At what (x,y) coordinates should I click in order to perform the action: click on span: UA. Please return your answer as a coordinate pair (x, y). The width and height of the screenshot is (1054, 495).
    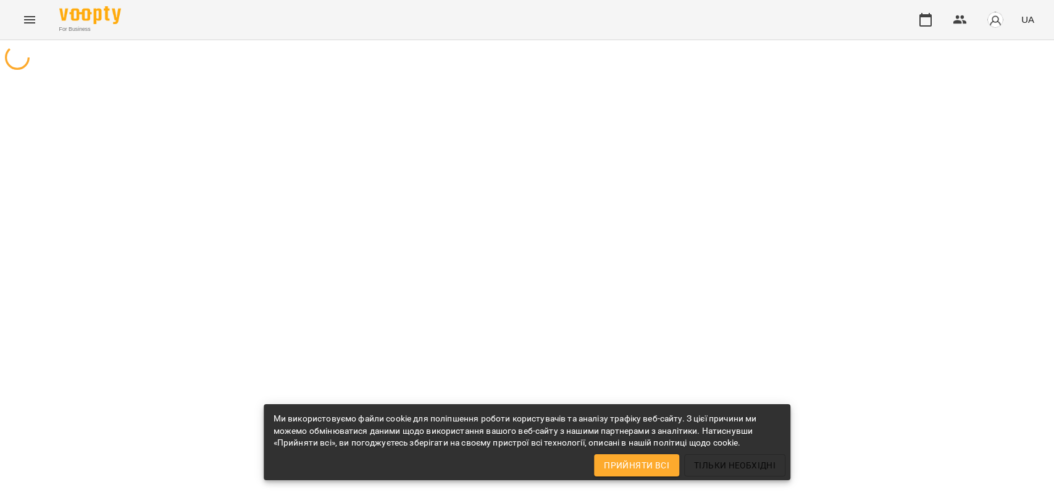
    Looking at the image, I should click on (1027, 19).